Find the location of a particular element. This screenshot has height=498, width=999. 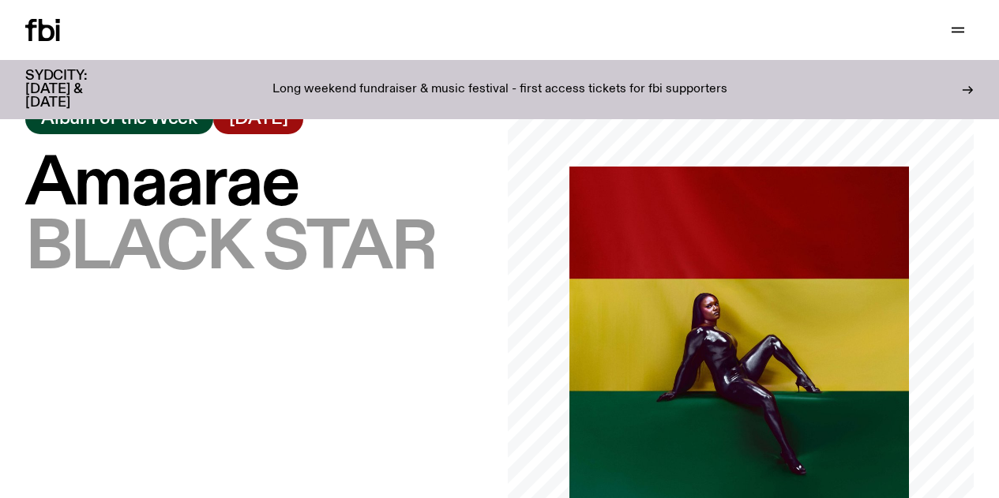

span: Amaarae is located at coordinates (162, 185).